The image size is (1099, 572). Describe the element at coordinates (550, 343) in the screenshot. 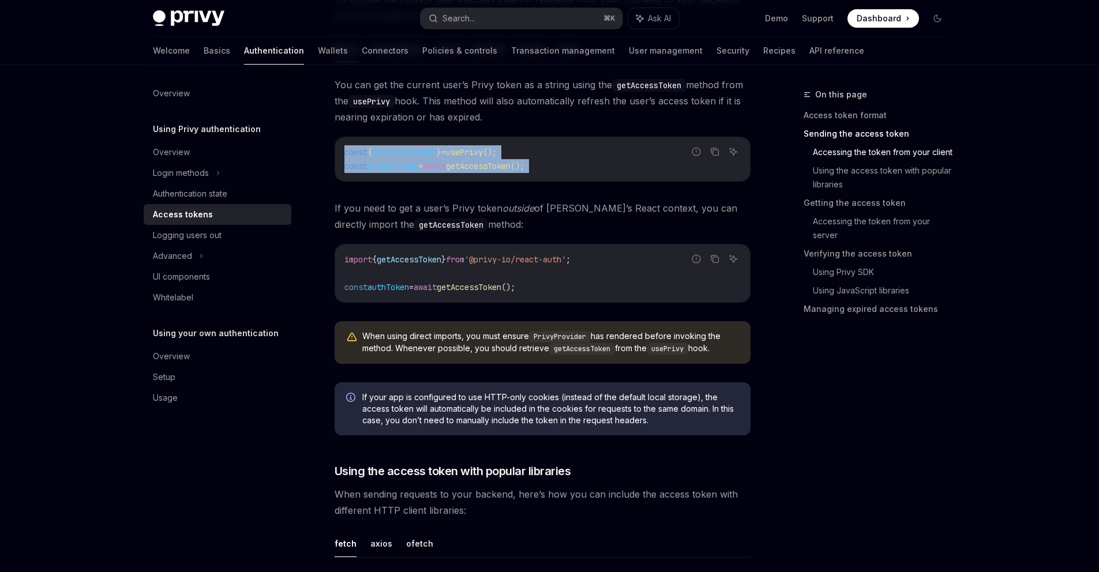

I see `span: When using direct imports, you must ensure has rendered before invoking the method. Whenever poss...` at that location.